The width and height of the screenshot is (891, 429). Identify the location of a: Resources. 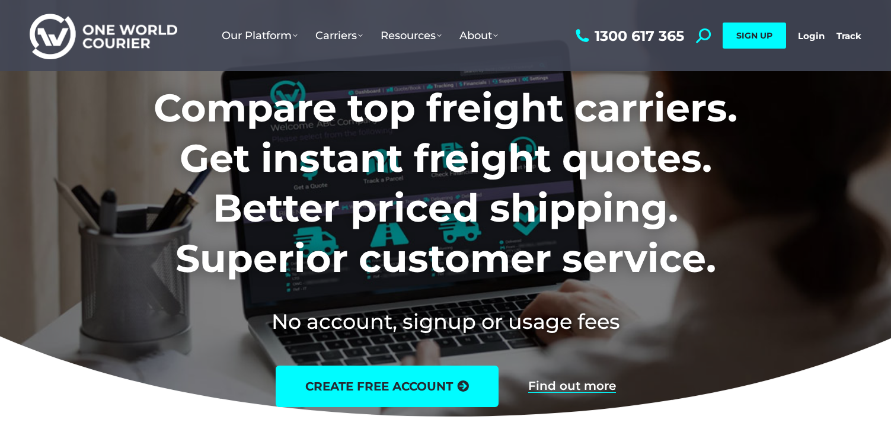
(411, 36).